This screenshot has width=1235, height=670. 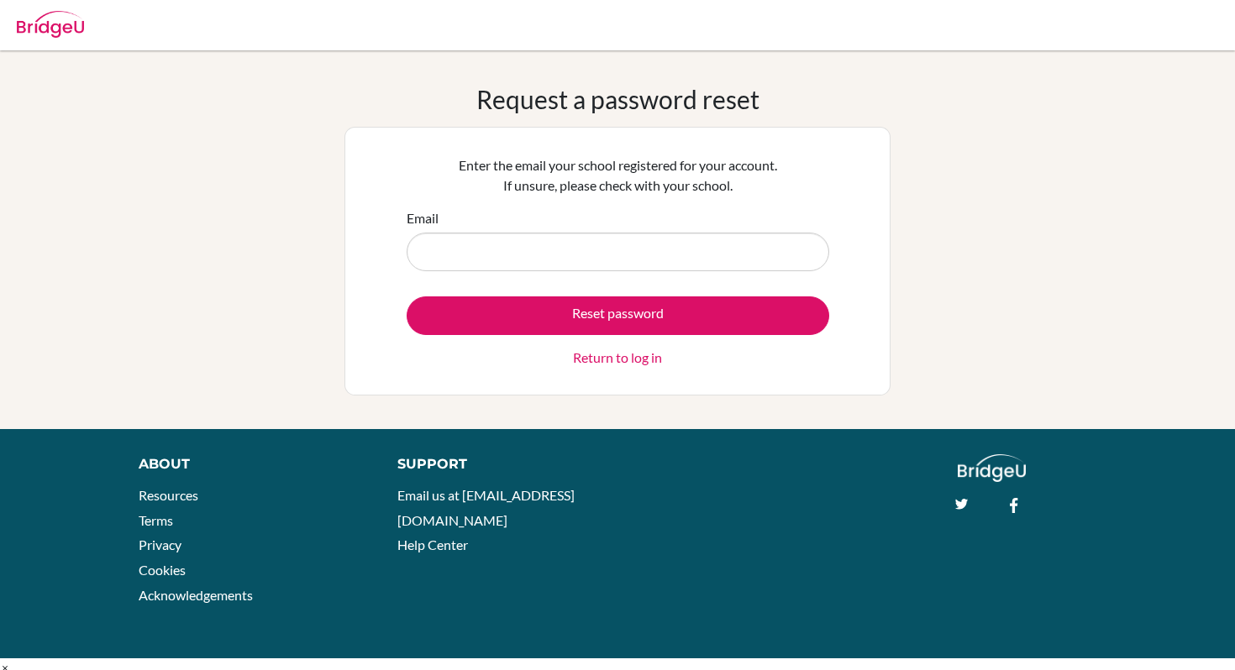 What do you see at coordinates (155, 520) in the screenshot?
I see `a: Terms` at bounding box center [155, 520].